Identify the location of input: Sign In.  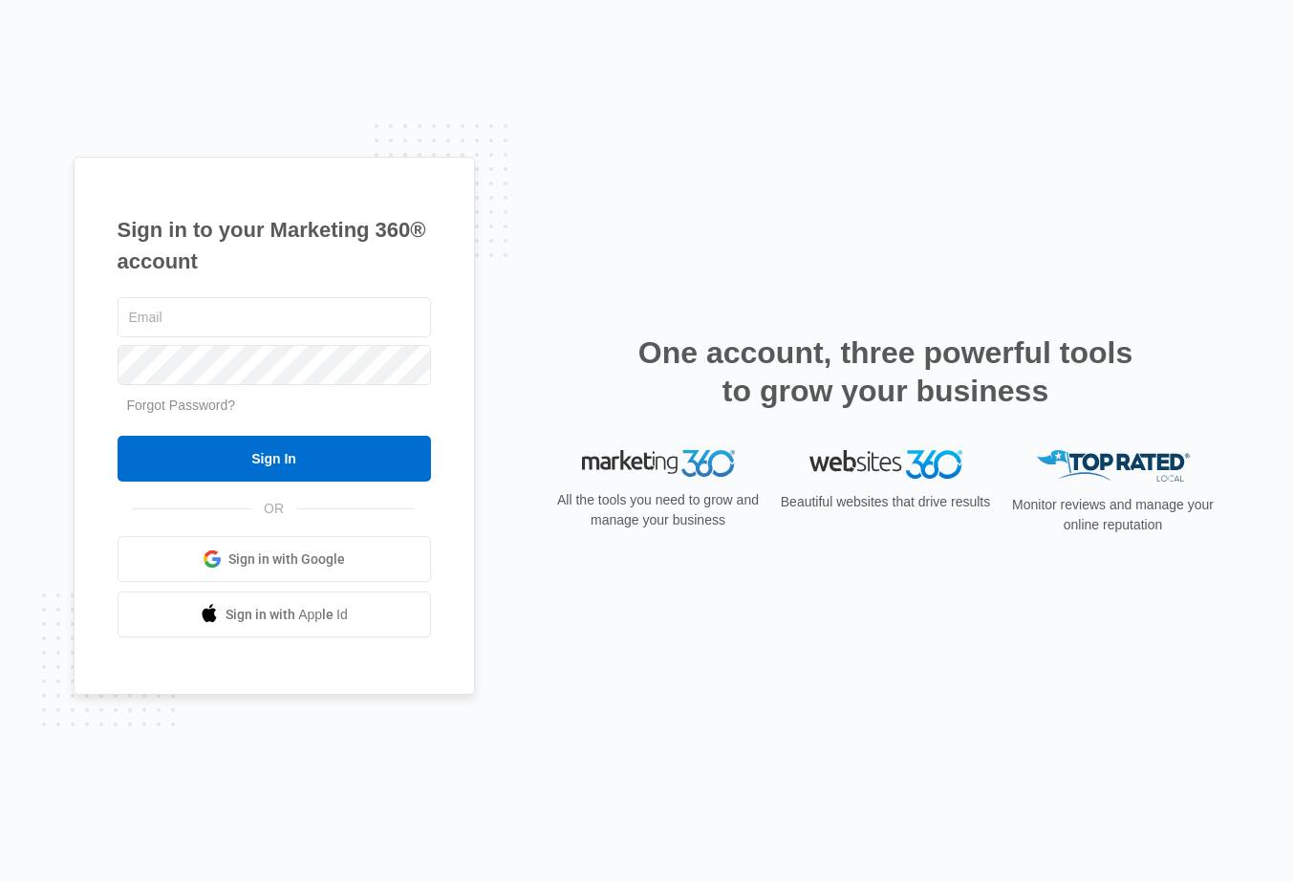
(274, 459).